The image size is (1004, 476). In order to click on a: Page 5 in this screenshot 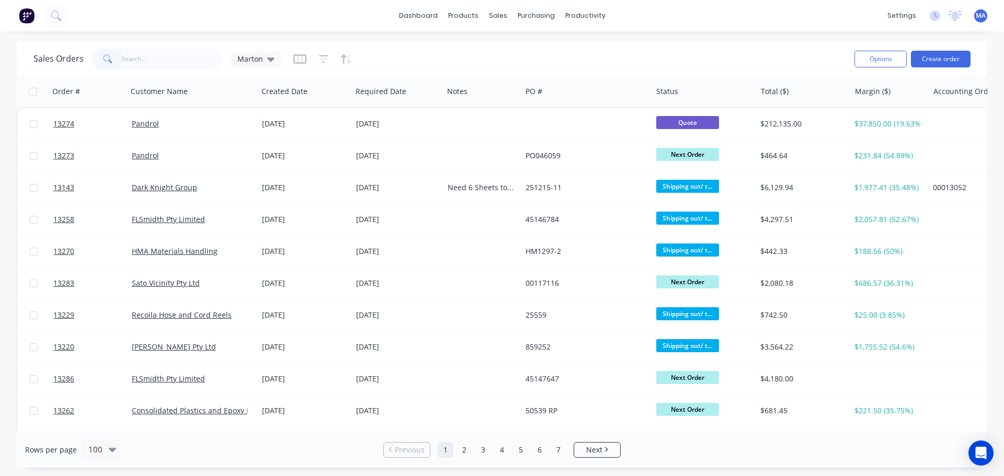, I will do `click(521, 450)`.